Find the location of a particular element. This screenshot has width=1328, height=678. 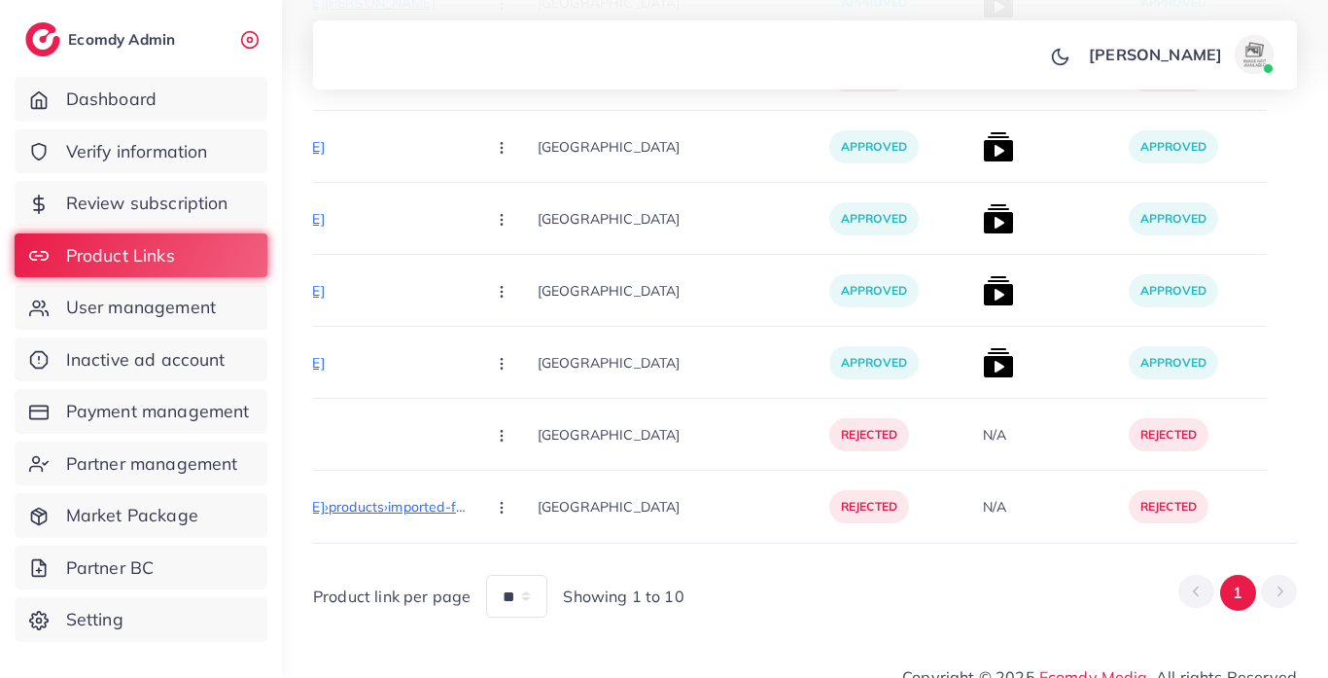

span: Market Package is located at coordinates (132, 515).